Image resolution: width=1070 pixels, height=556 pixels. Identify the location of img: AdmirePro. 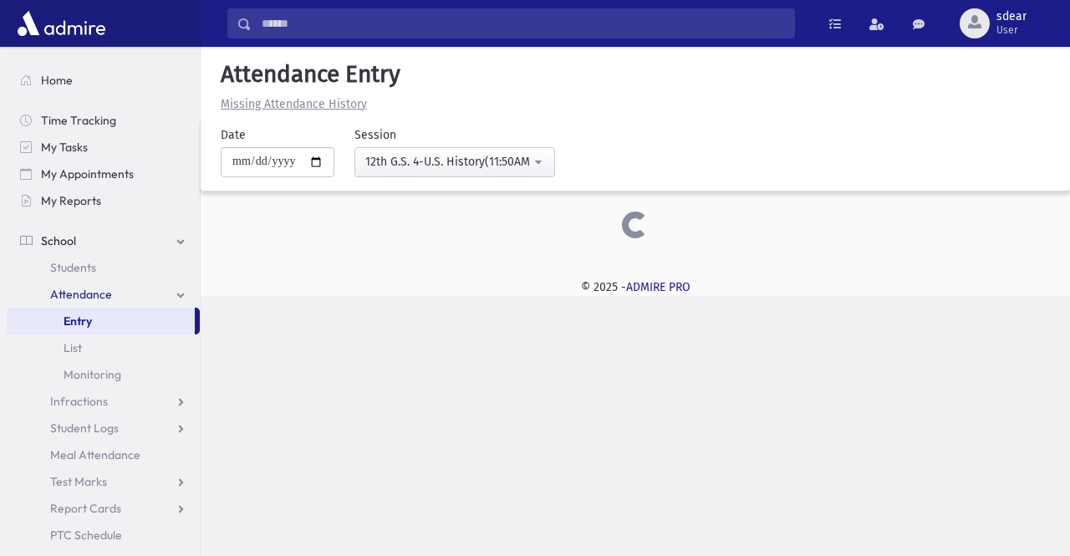
(61, 23).